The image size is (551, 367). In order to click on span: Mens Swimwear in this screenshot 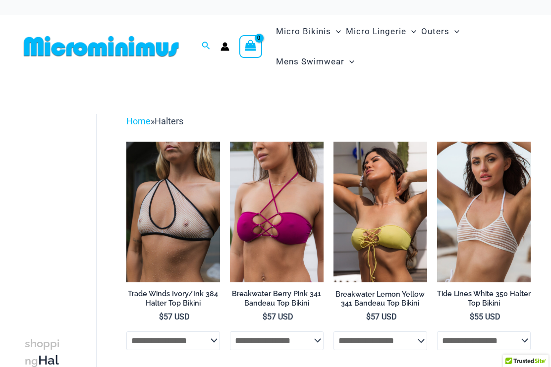, I will do `click(310, 61)`.